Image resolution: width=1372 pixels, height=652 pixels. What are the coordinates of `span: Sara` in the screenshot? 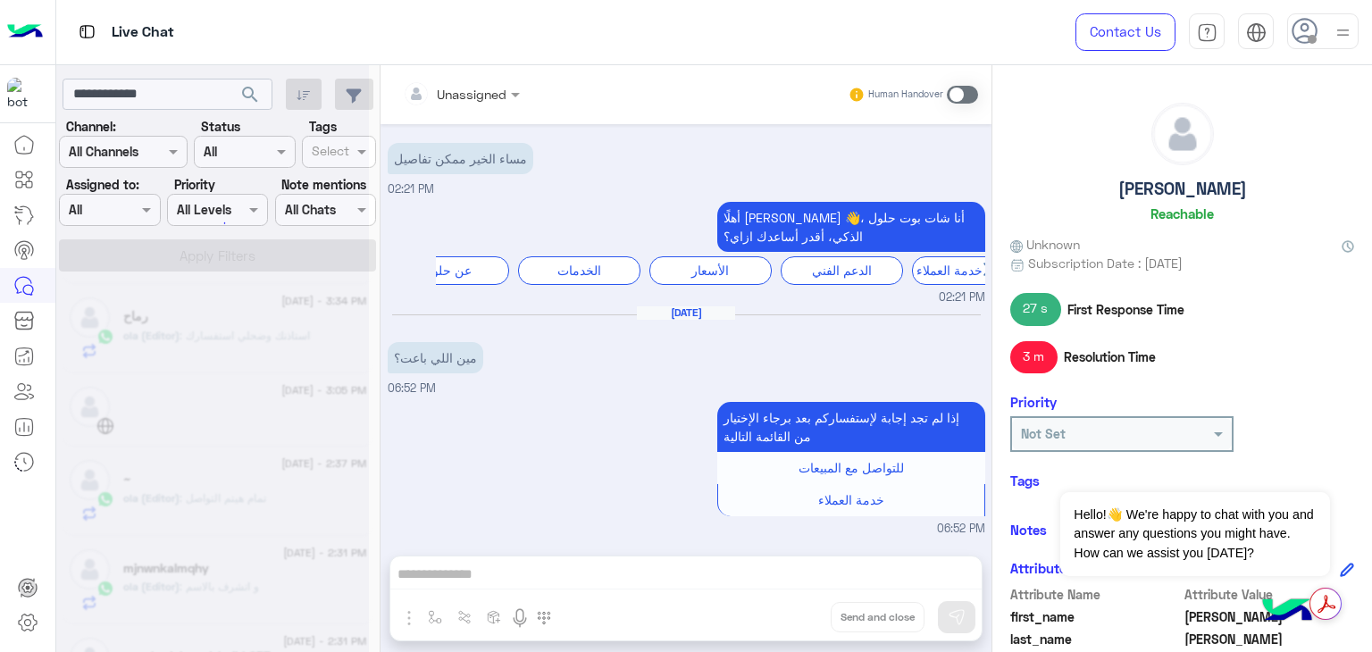 It's located at (1269, 616).